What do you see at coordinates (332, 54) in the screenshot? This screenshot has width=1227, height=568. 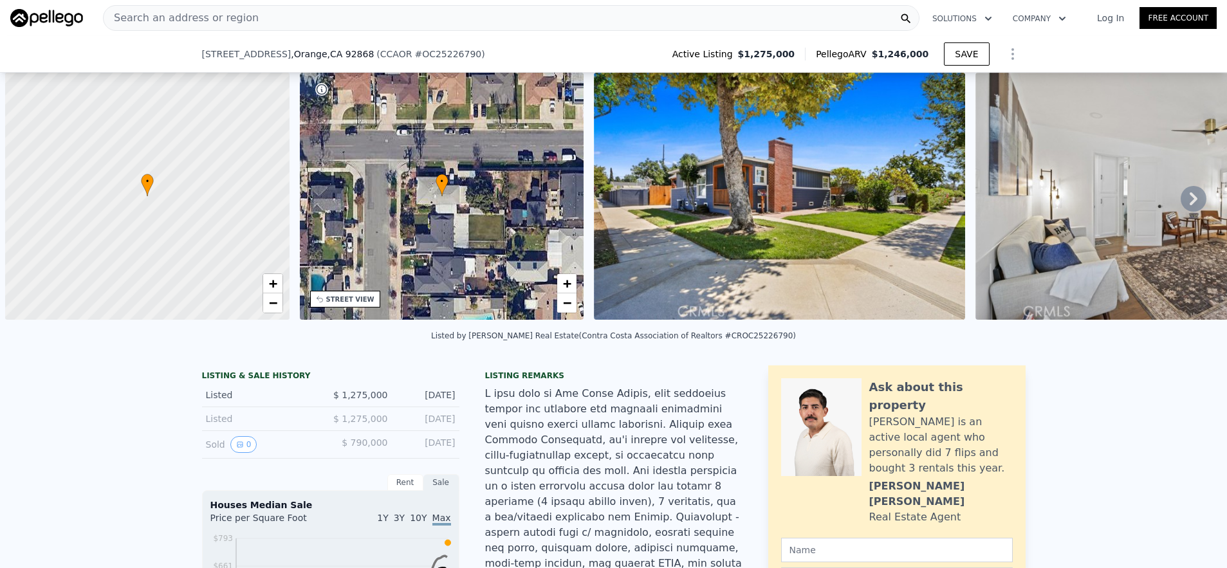 I see `span: , Orange` at bounding box center [332, 54].